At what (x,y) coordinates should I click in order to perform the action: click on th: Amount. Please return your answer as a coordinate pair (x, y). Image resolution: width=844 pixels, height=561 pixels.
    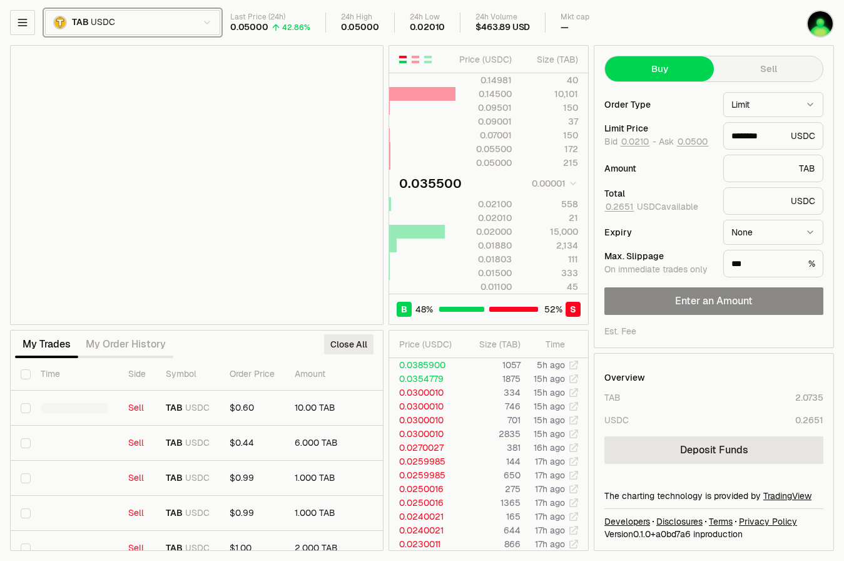
    Looking at the image, I should click on (332, 374).